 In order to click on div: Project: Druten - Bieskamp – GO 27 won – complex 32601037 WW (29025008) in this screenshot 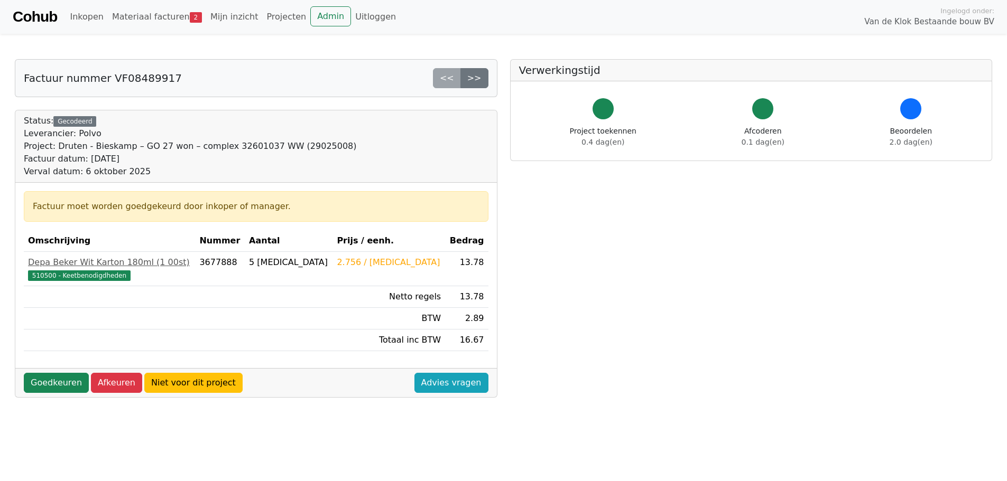, I will do `click(190, 146)`.